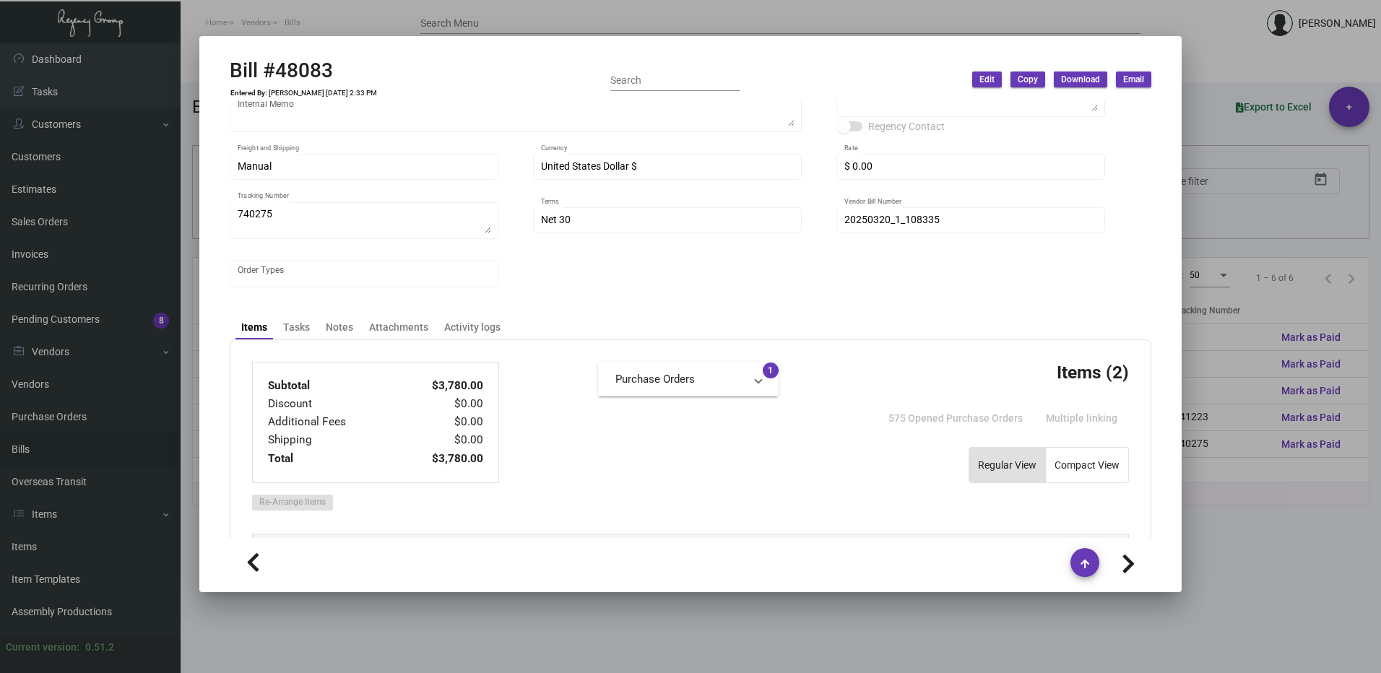 This screenshot has height=673, width=1381. I want to click on div: 0.51.2, so click(100, 647).